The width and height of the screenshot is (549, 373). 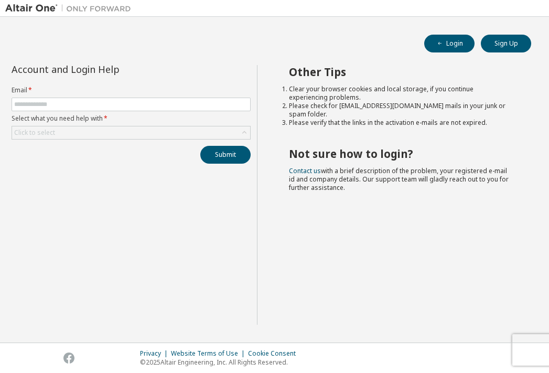 What do you see at coordinates (449, 44) in the screenshot?
I see `button: Login` at bounding box center [449, 44].